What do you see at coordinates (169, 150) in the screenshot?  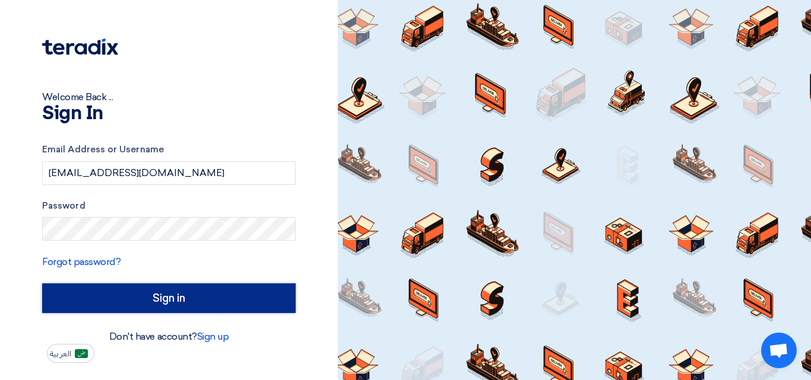 I see `label: Email Address or Username` at bounding box center [169, 150].